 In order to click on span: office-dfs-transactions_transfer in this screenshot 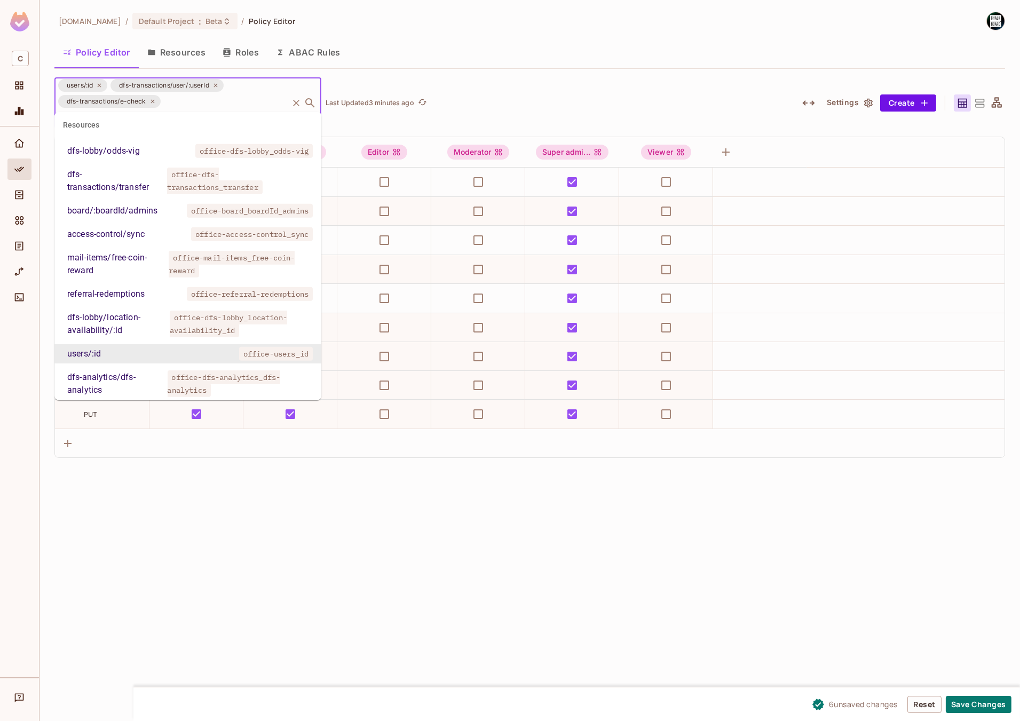, I will do `click(215, 181)`.